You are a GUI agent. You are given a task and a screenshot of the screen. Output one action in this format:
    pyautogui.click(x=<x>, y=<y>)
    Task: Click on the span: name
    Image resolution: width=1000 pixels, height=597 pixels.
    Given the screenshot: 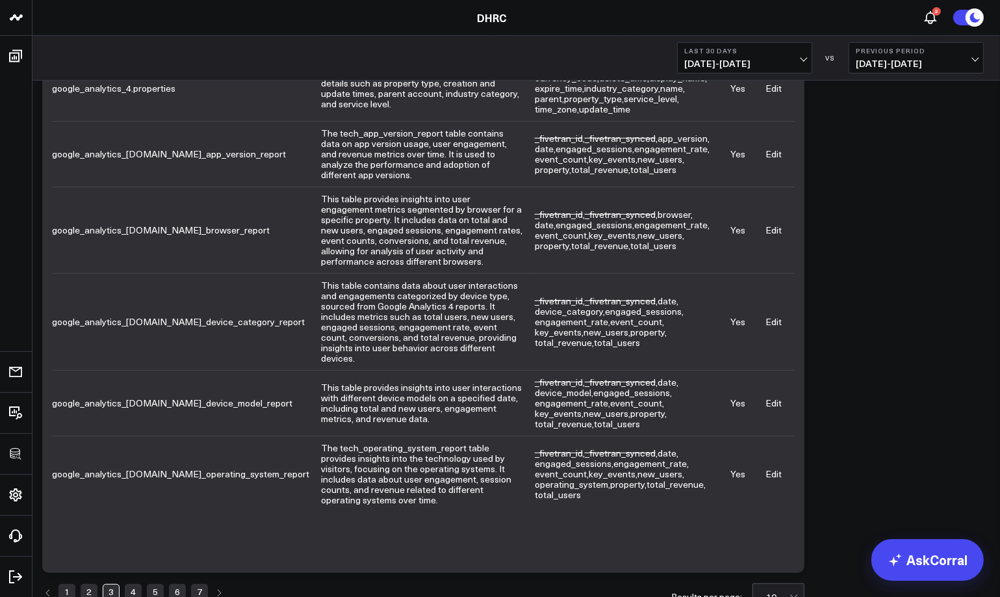 What is the action you would take?
    pyautogui.click(x=671, y=88)
    